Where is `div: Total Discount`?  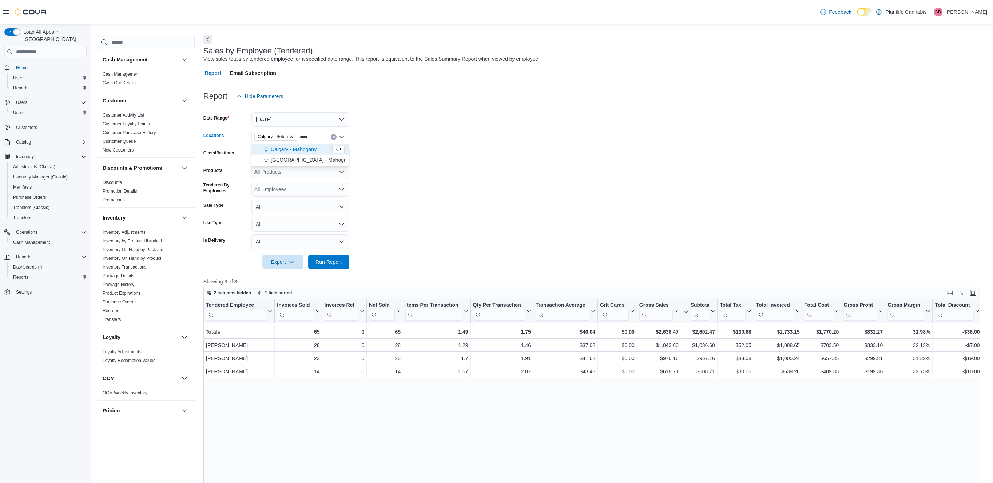
div: Total Discount is located at coordinates (954, 311).